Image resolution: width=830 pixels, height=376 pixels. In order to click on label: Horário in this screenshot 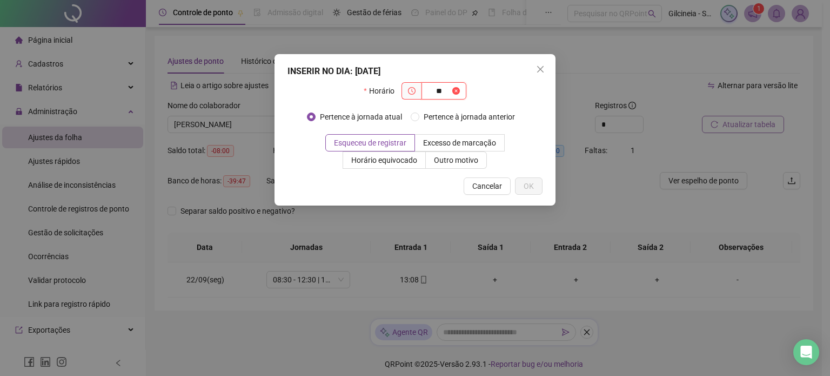, I will do `click(382, 91)`.